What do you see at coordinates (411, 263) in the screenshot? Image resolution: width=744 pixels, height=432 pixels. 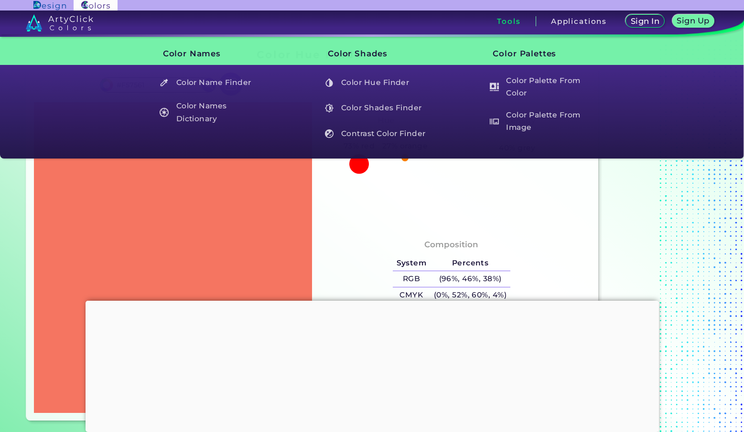 I see `h5: System` at bounding box center [411, 263].